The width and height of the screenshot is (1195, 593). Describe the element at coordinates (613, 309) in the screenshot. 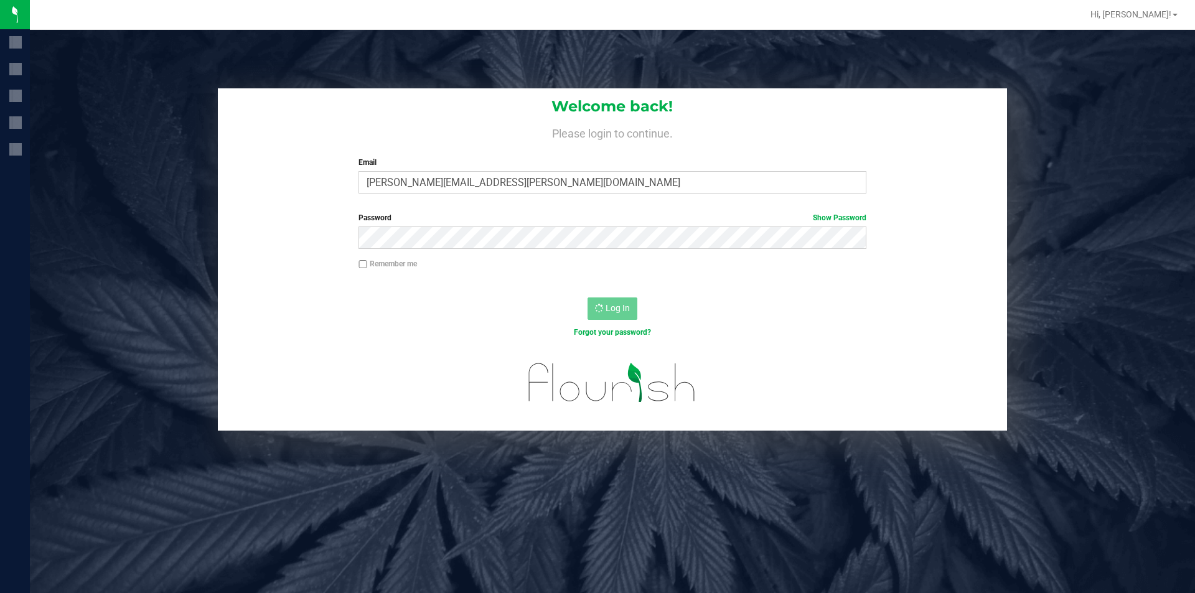

I see `button: Log In` at that location.